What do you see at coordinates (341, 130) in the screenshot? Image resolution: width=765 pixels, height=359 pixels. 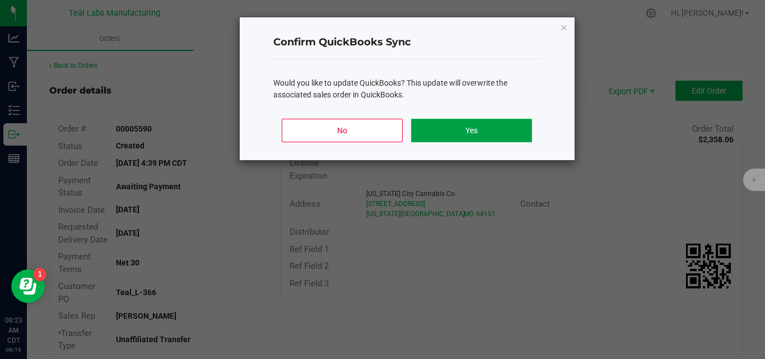 I see `button: No` at bounding box center [341, 130].